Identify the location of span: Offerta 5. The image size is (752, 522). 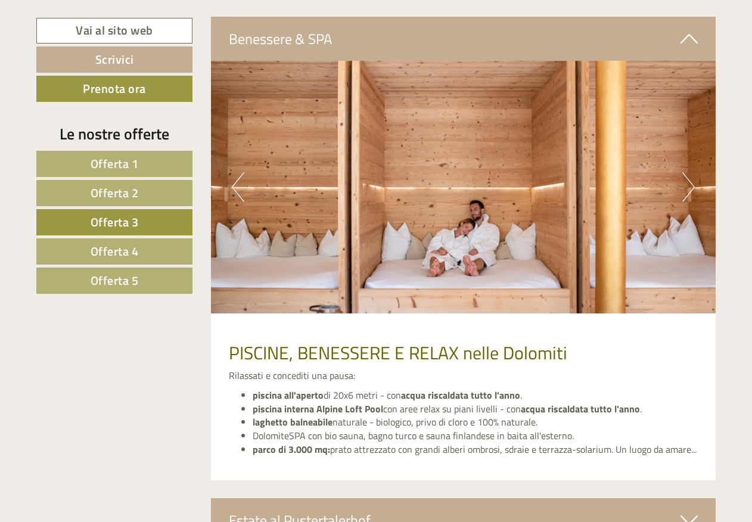
(114, 280).